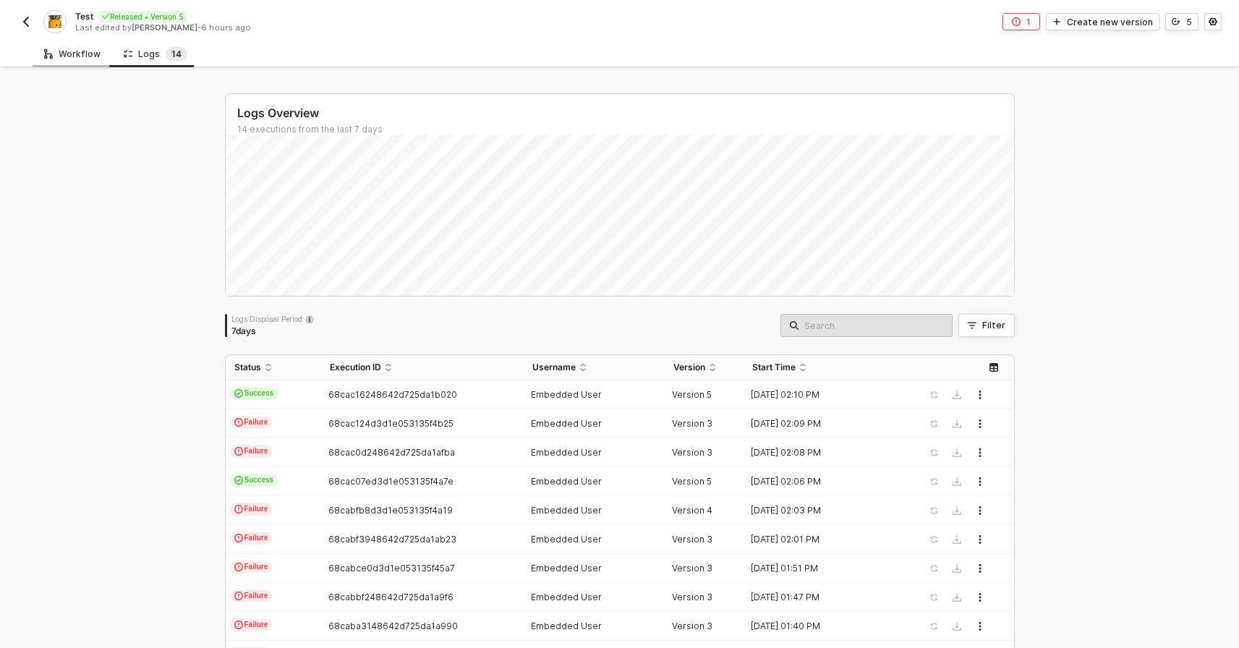  Describe the element at coordinates (625, 129) in the screenshot. I see `div: 14 executions from the last 7 days` at that location.